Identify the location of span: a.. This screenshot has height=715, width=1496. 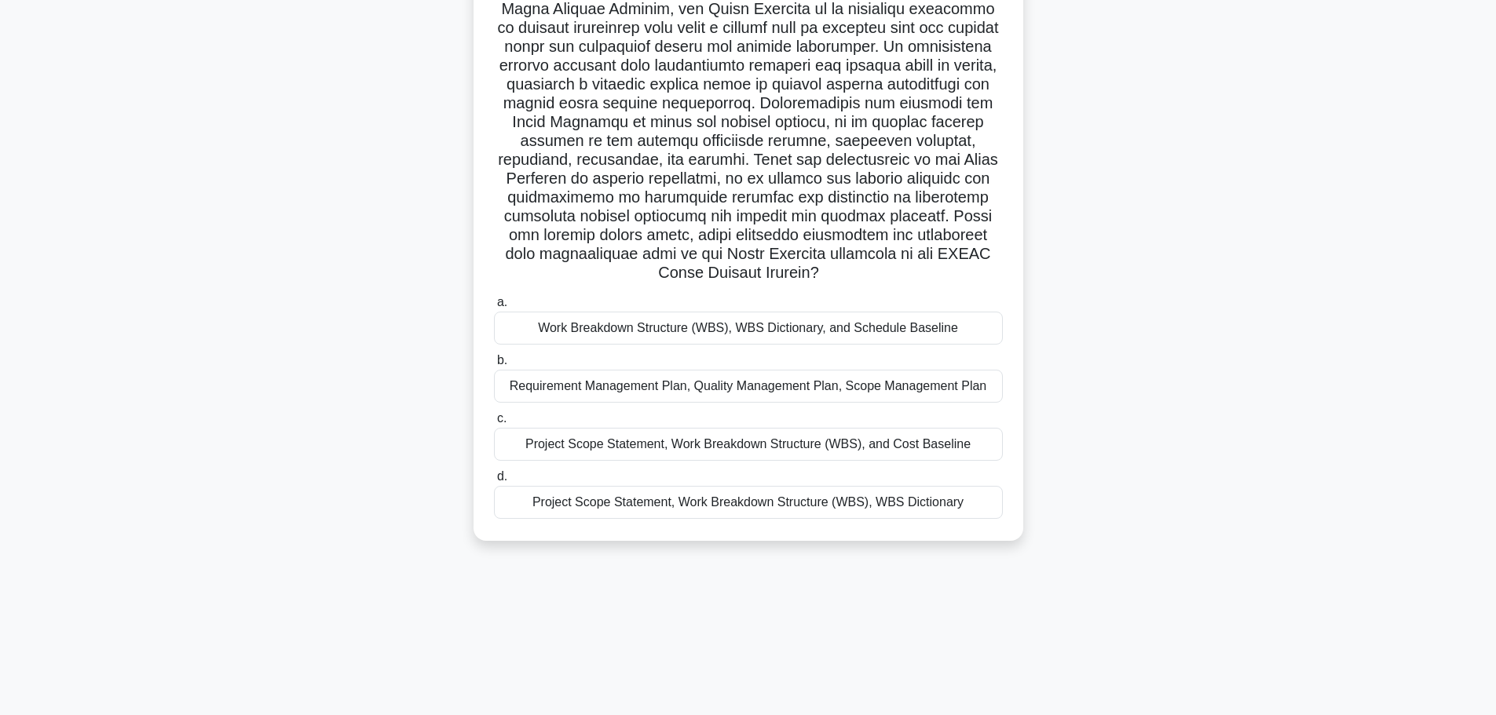
(502, 302).